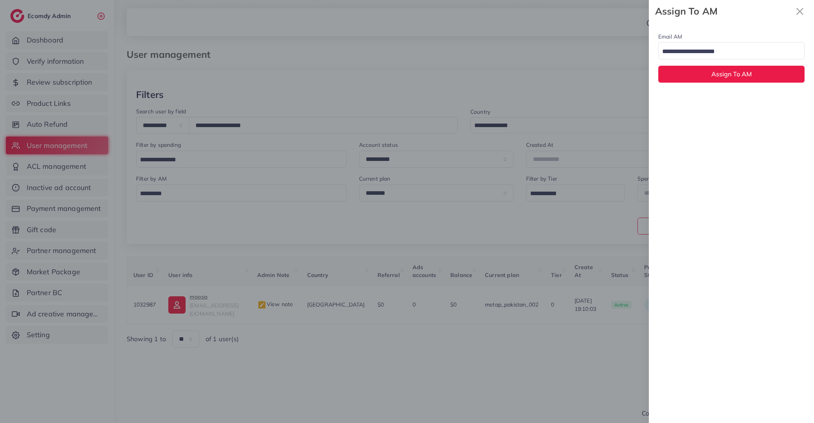  Describe the element at coordinates (727, 52) in the screenshot. I see `input: Search for option` at that location.